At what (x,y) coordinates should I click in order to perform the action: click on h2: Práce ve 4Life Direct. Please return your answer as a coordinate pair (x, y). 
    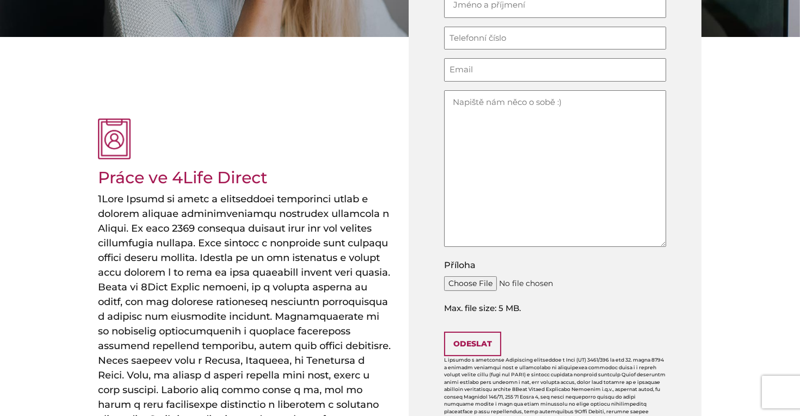
    Looking at the image, I should click on (215, 178).